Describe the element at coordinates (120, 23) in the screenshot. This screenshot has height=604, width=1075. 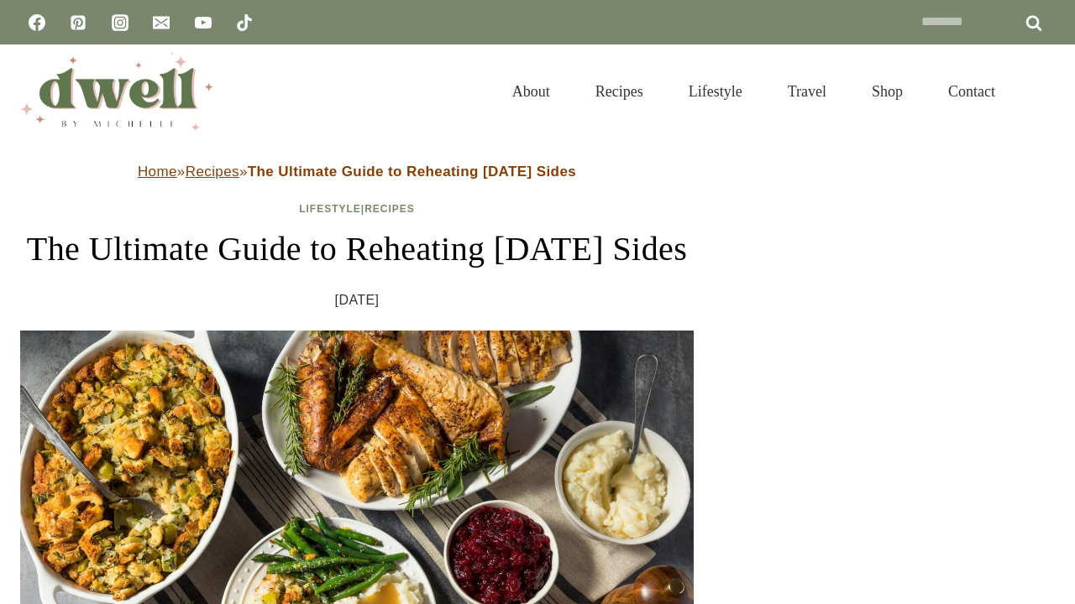
I see `a: Instagram` at that location.